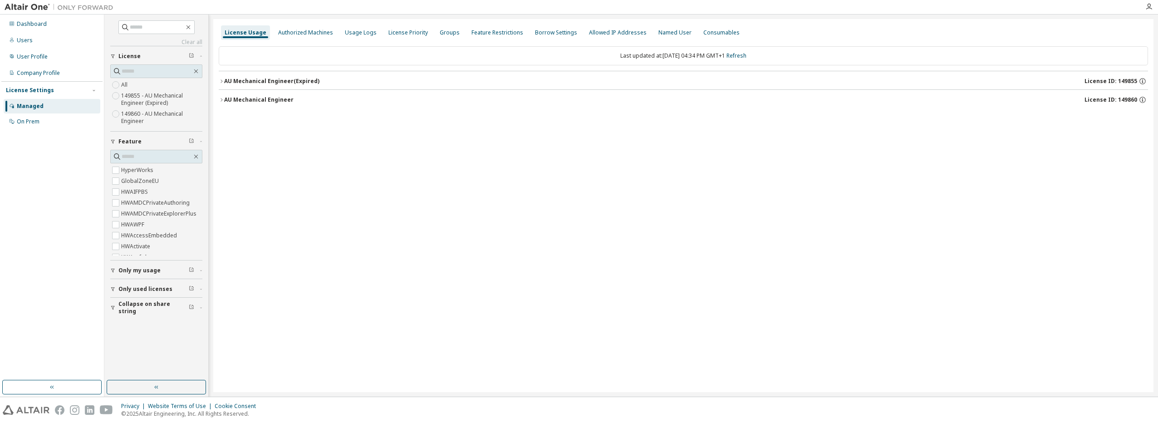 This screenshot has width=1158, height=423. Describe the element at coordinates (32, 57) in the screenshot. I see `div: User Profile` at that location.